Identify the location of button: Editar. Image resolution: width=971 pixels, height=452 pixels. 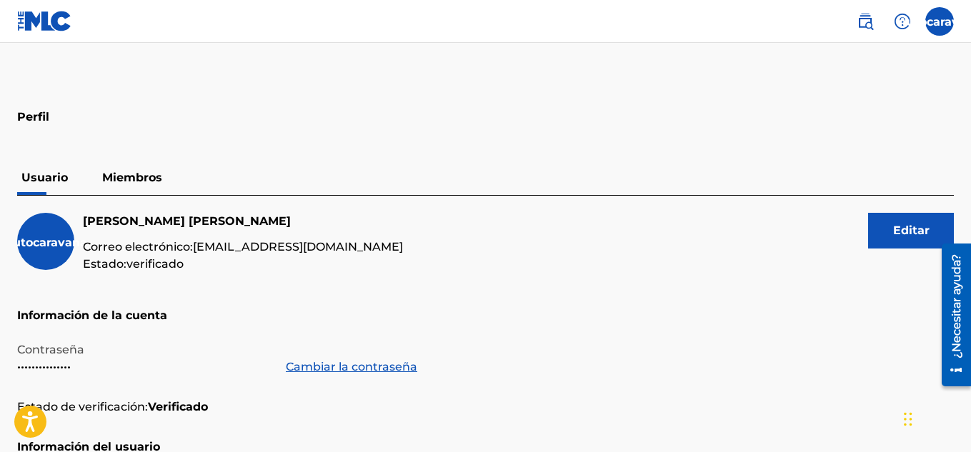
(911, 231).